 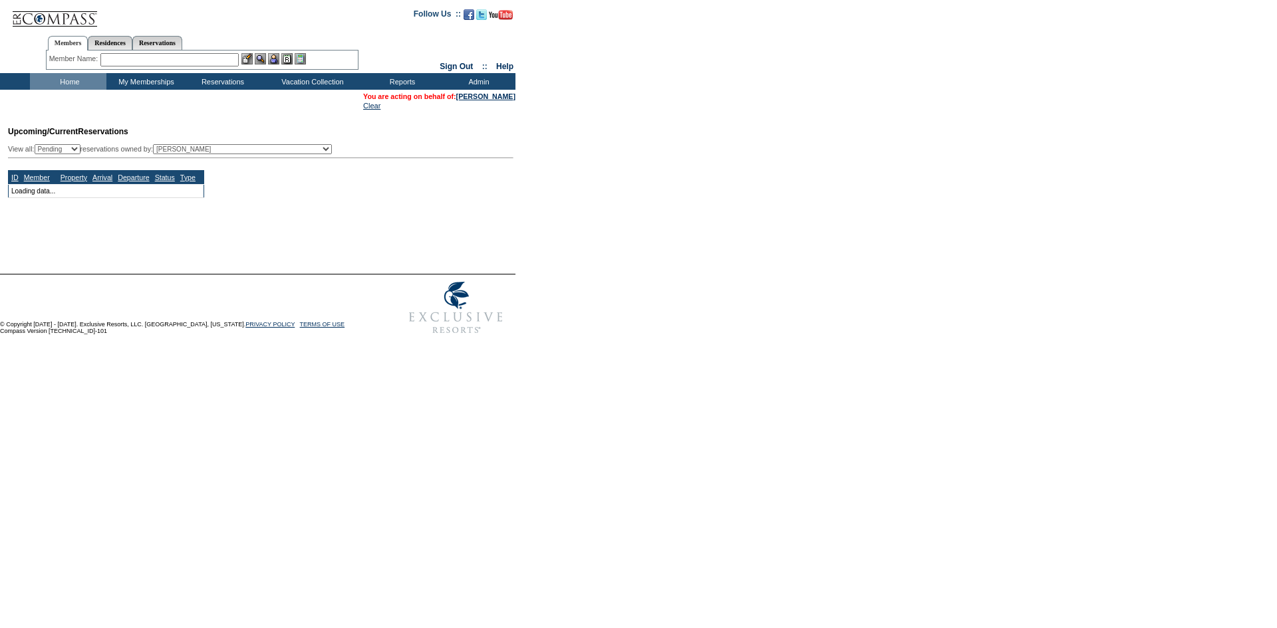 What do you see at coordinates (74, 59) in the screenshot?
I see `div: Member Name:` at bounding box center [74, 59].